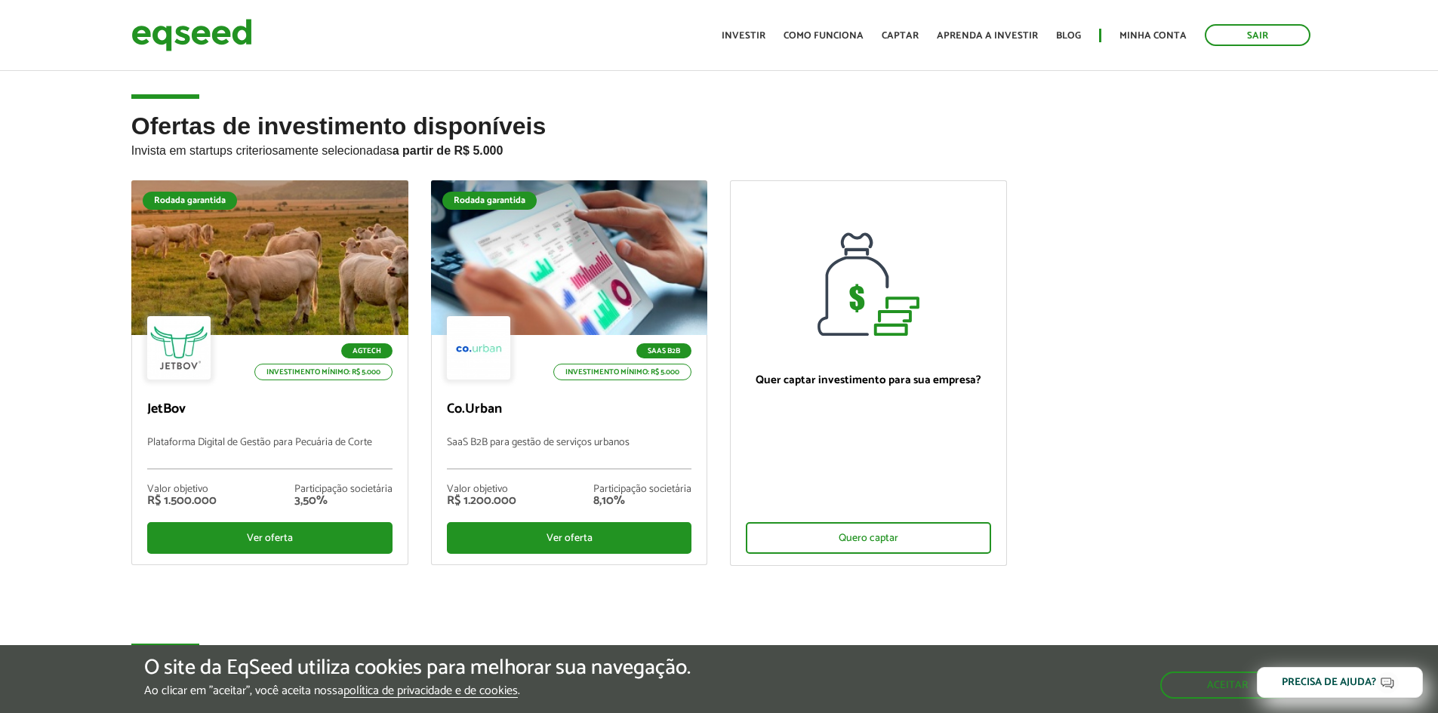 Image resolution: width=1438 pixels, height=713 pixels. Describe the element at coordinates (482, 501) in the screenshot. I see `div: R$ 1.200.000` at that location.